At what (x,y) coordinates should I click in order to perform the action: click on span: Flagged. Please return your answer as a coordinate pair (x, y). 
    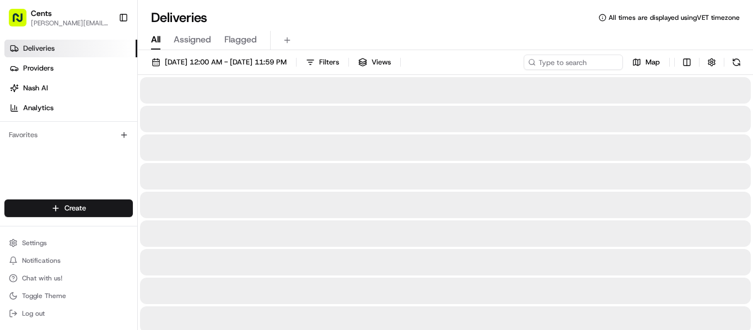
    Looking at the image, I should click on (240, 40).